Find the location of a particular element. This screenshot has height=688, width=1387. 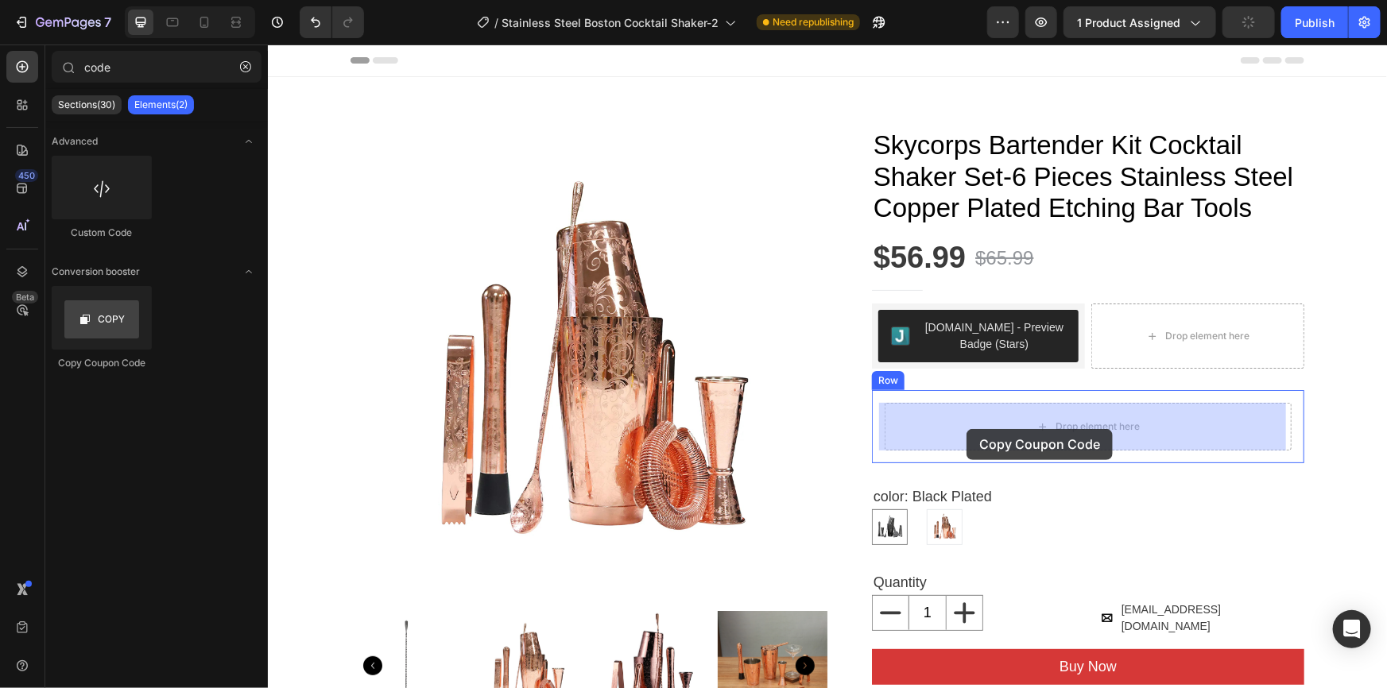

span: Conversion booster is located at coordinates (95, 272).